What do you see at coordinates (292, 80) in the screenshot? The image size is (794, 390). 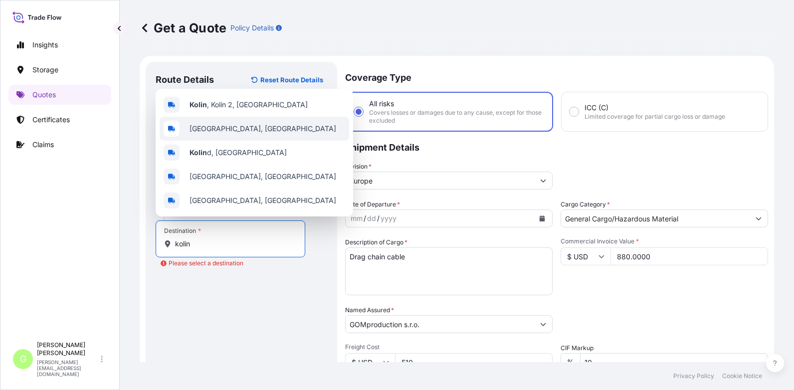 I see `p: Reset Route Details` at bounding box center [292, 80].